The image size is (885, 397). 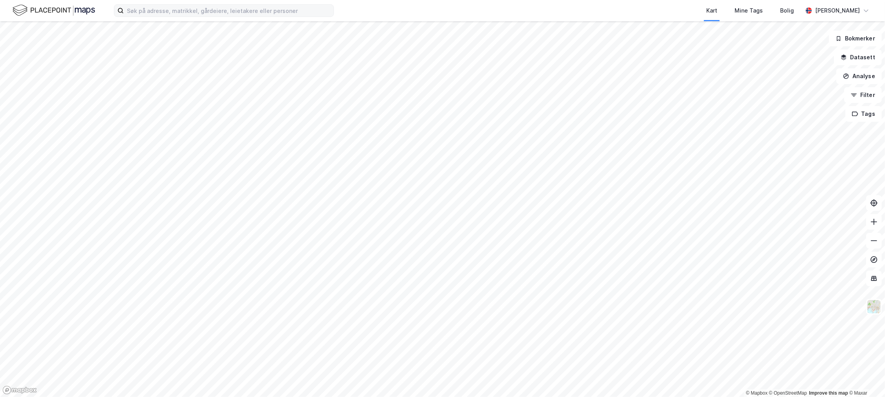 I want to click on input: Søk på adresse, matrikkel, gårdeiere, leietakere eller personer, so click(x=229, y=11).